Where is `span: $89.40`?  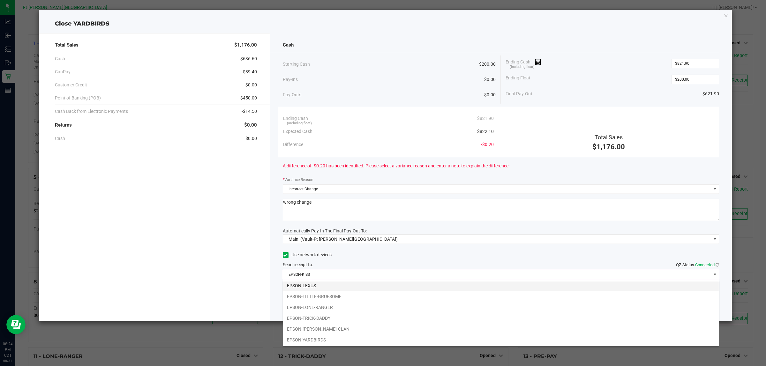 span: $89.40 is located at coordinates (250, 72).